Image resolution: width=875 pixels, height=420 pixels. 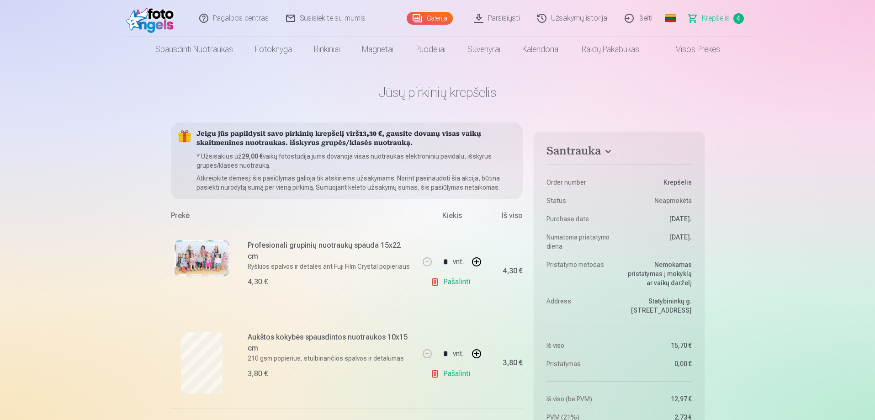 I want to click on dt: Status, so click(x=580, y=201).